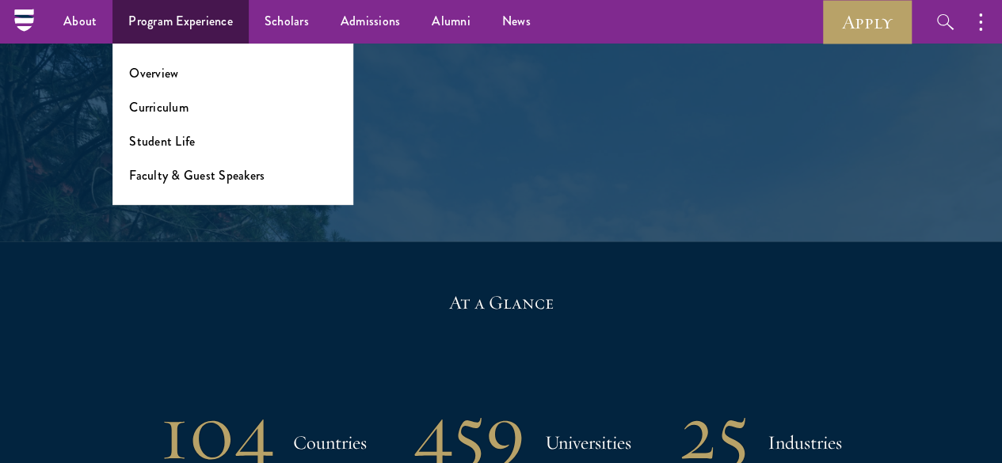  I want to click on h3: Industries, so click(805, 443).